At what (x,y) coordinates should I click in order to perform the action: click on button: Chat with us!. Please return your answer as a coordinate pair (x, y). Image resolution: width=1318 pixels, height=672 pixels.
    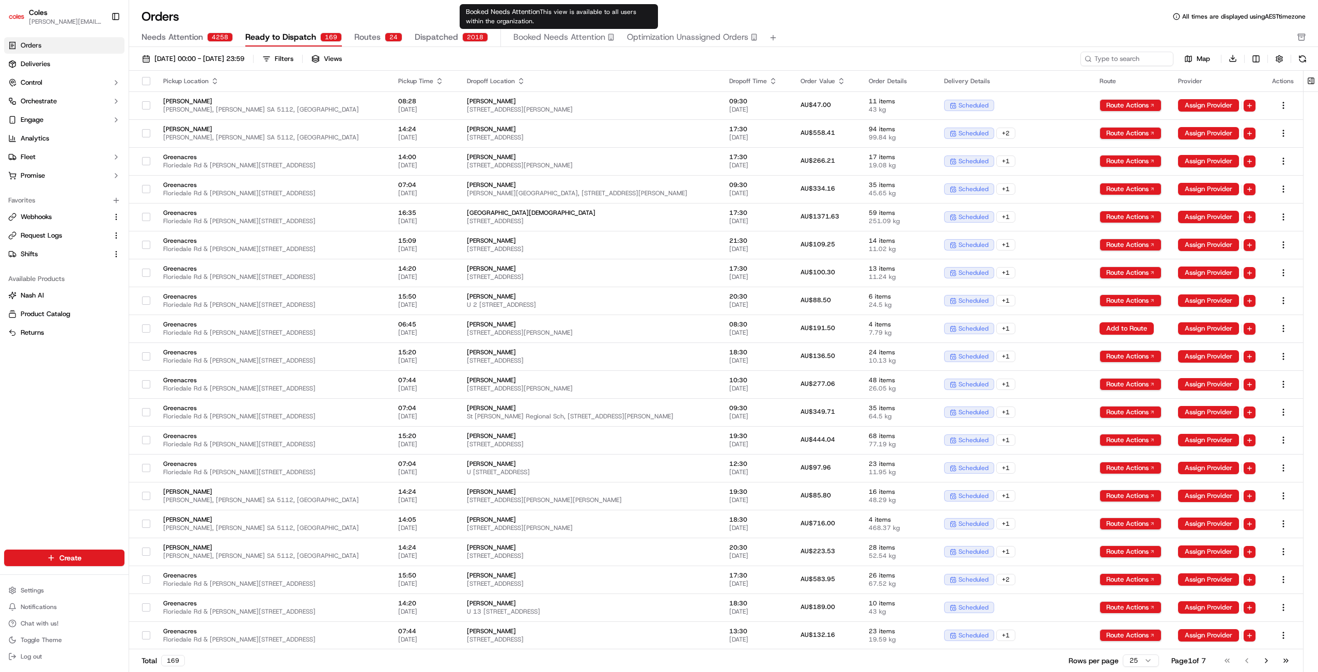
    Looking at the image, I should click on (64, 624).